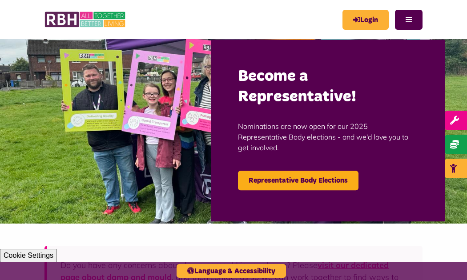  Describe the element at coordinates (409, 20) in the screenshot. I see `button: Navigation` at that location.